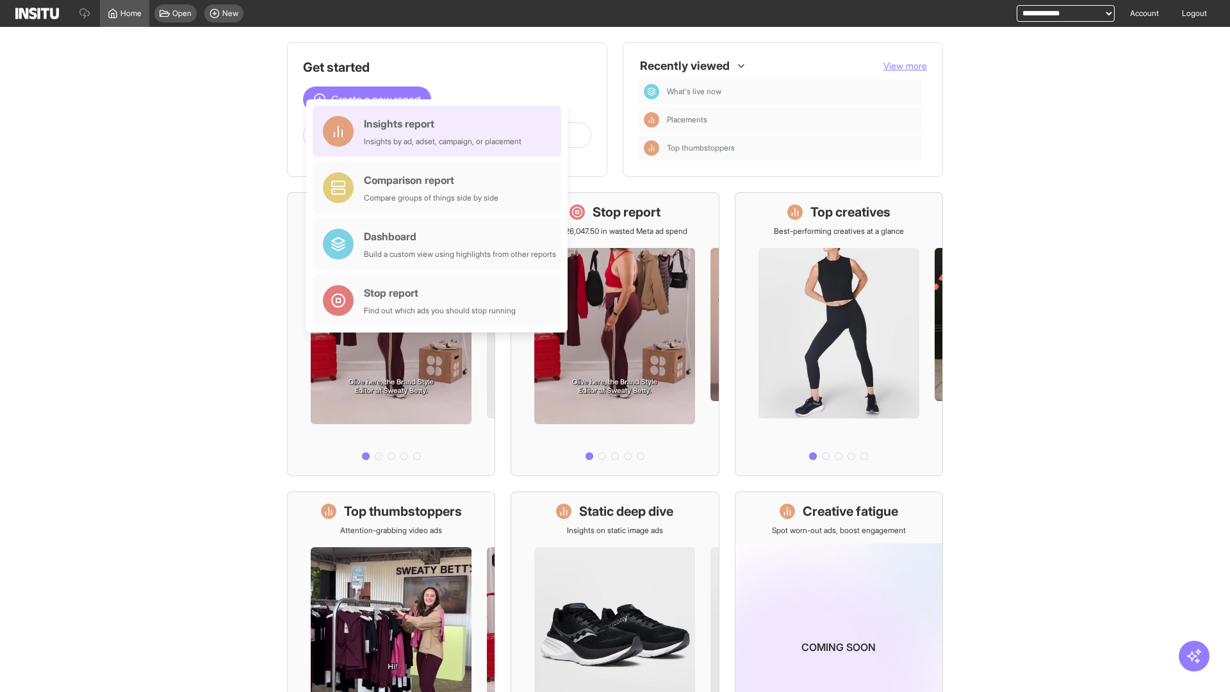 This screenshot has width=1230, height=692. I want to click on a: What's live nowSee all active ads instantly, so click(391, 334).